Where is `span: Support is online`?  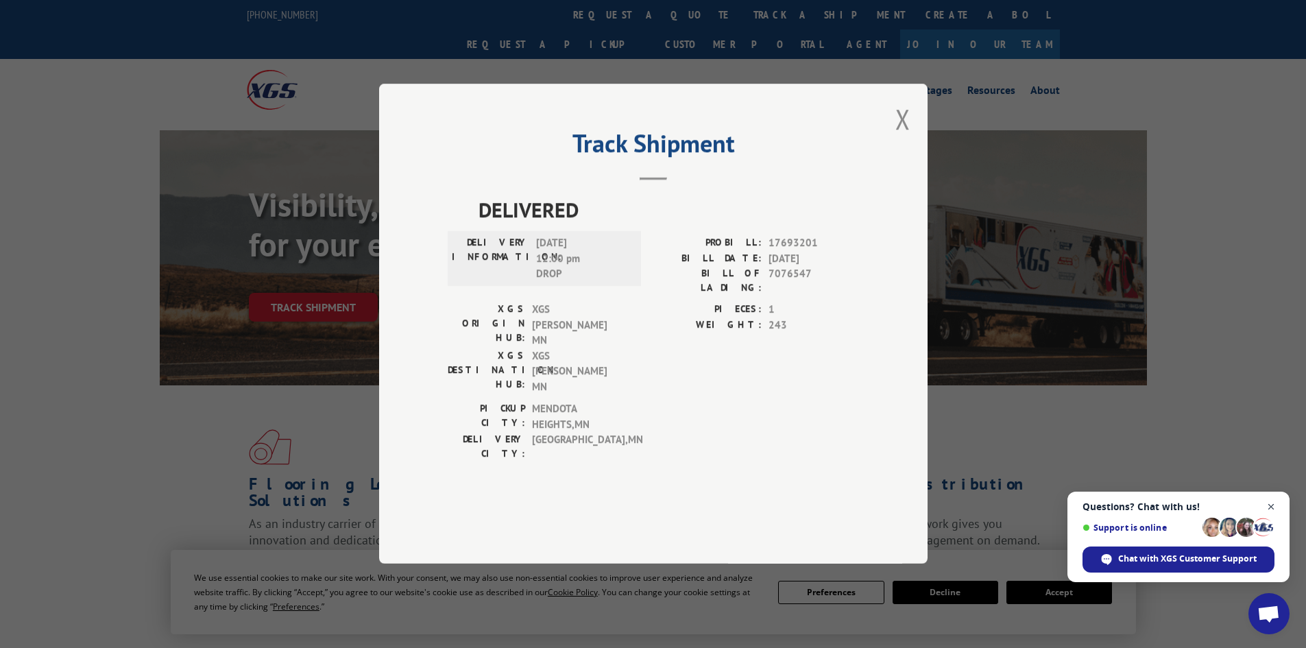 span: Support is online is located at coordinates (1140, 527).